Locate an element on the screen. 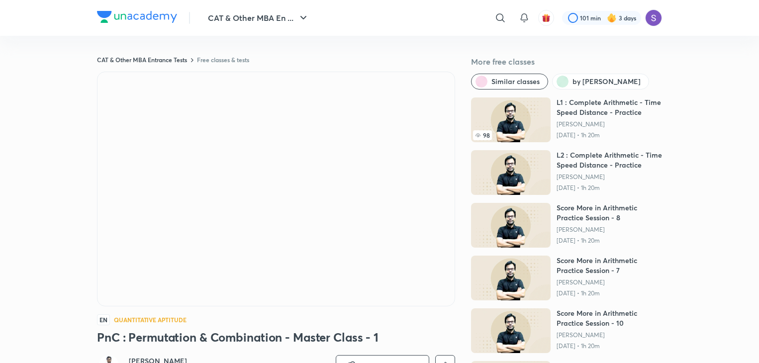  img: avatar is located at coordinates (546, 18).